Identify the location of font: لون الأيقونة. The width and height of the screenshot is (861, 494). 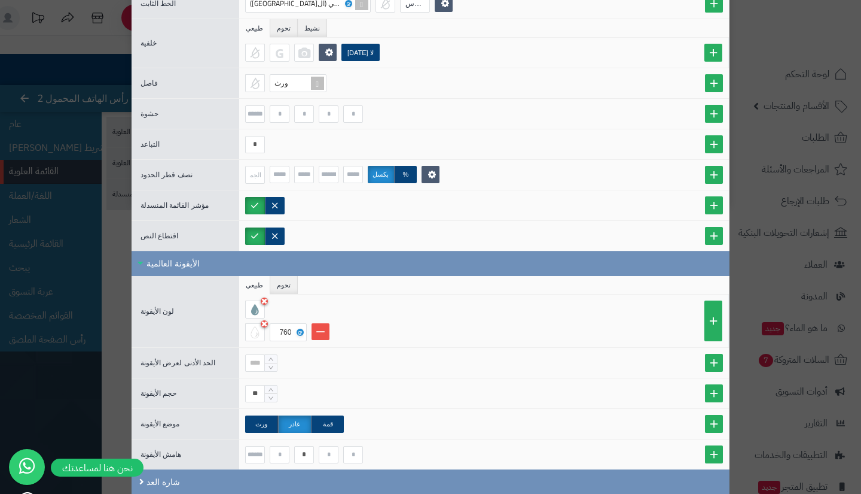
(157, 311).